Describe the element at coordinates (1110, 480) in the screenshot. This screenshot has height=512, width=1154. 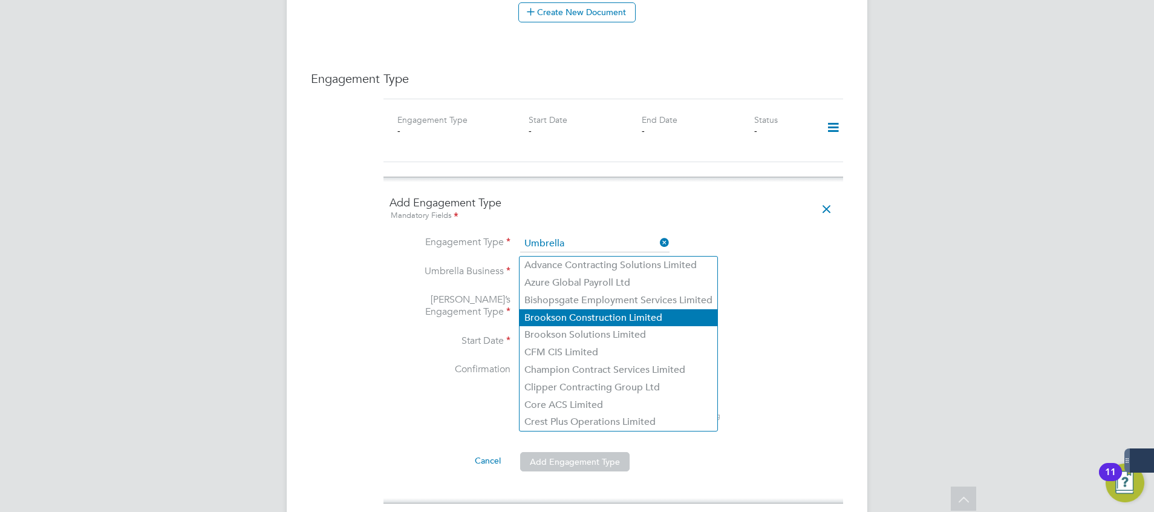
I see `div: 11` at that location.